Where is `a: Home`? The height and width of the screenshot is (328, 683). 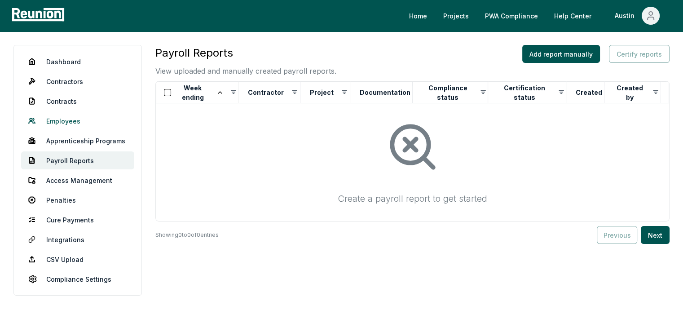
a: Home is located at coordinates (418, 16).